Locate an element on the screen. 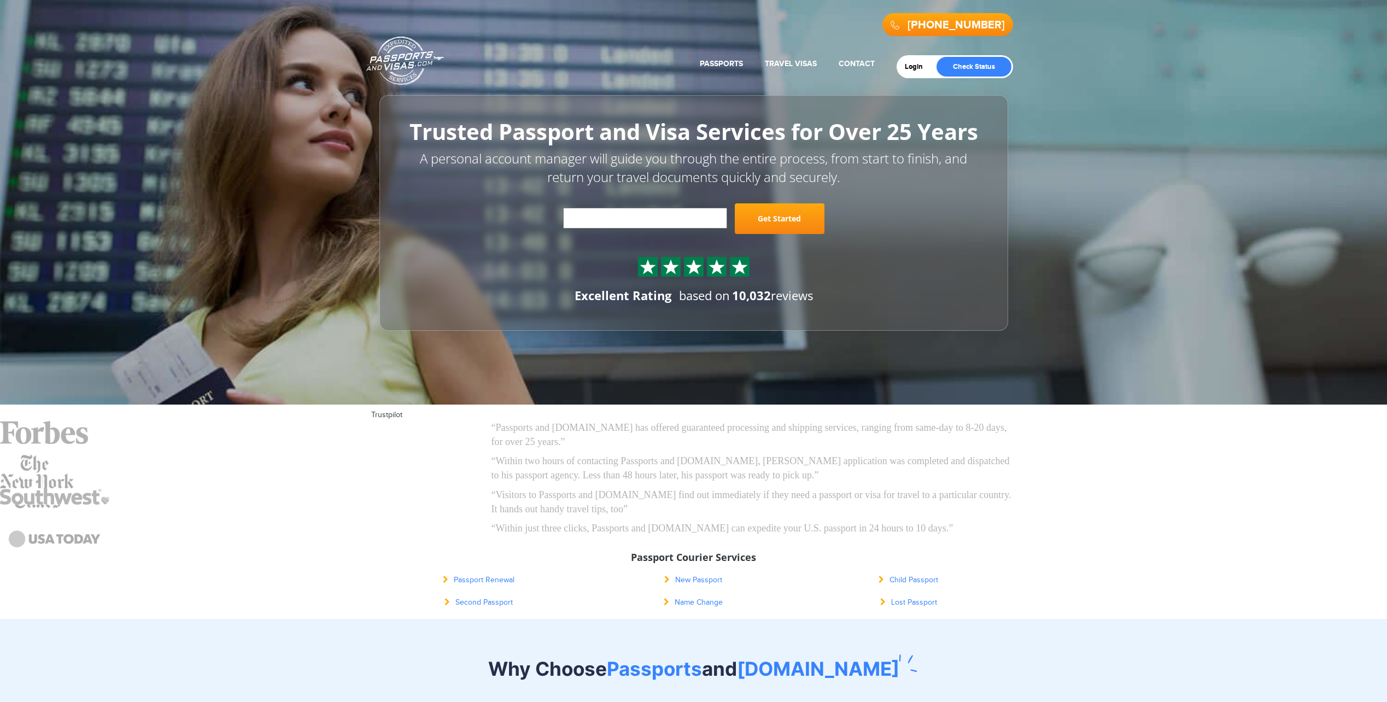 This screenshot has height=702, width=1387. span: reviews is located at coordinates (773, 295).